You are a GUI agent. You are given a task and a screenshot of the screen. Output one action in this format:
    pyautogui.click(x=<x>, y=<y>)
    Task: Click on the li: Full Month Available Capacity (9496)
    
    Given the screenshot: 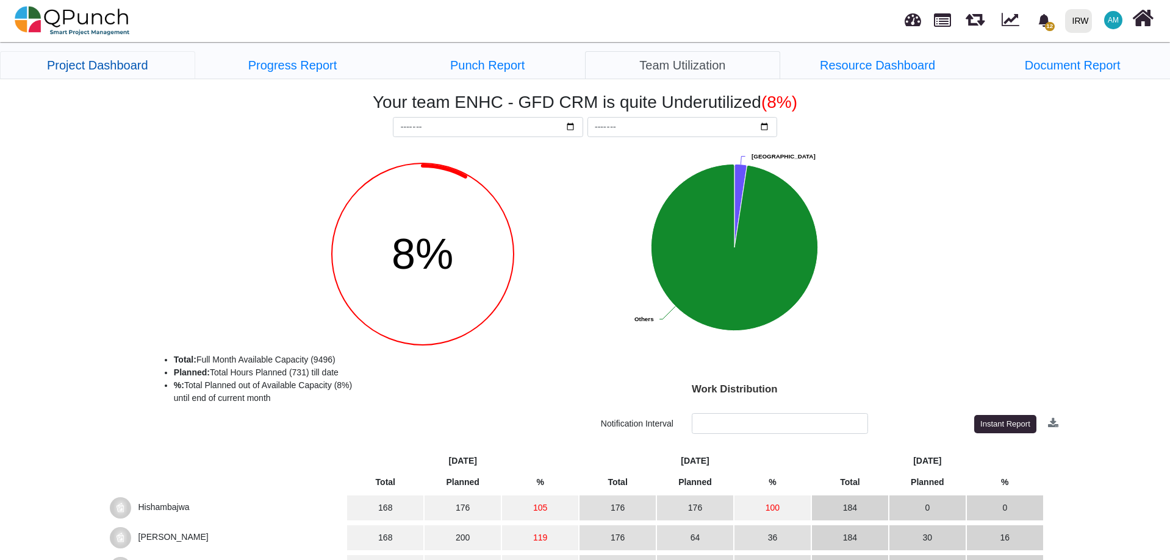 What is the action you would take?
    pyautogui.click(x=396, y=360)
    